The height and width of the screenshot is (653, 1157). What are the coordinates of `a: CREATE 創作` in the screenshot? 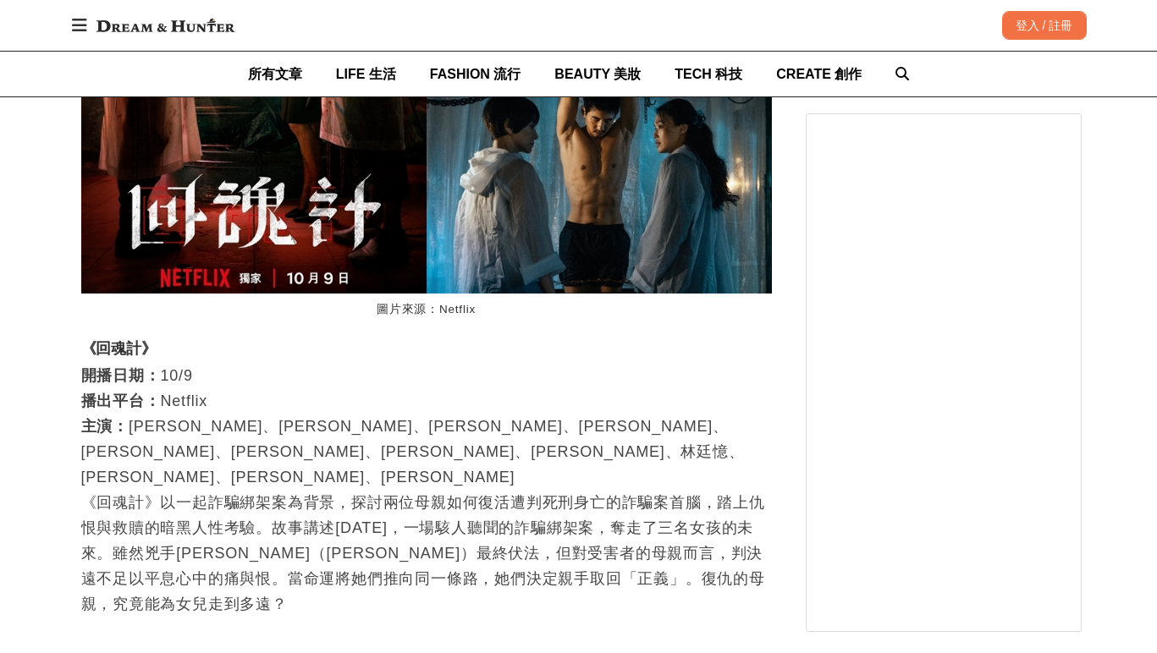 It's located at (818, 74).